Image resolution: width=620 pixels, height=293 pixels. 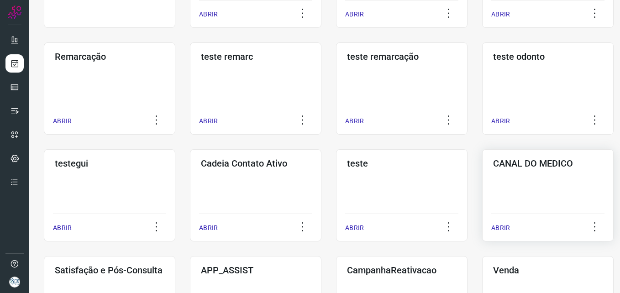 I want to click on h3: testegui, so click(x=110, y=163).